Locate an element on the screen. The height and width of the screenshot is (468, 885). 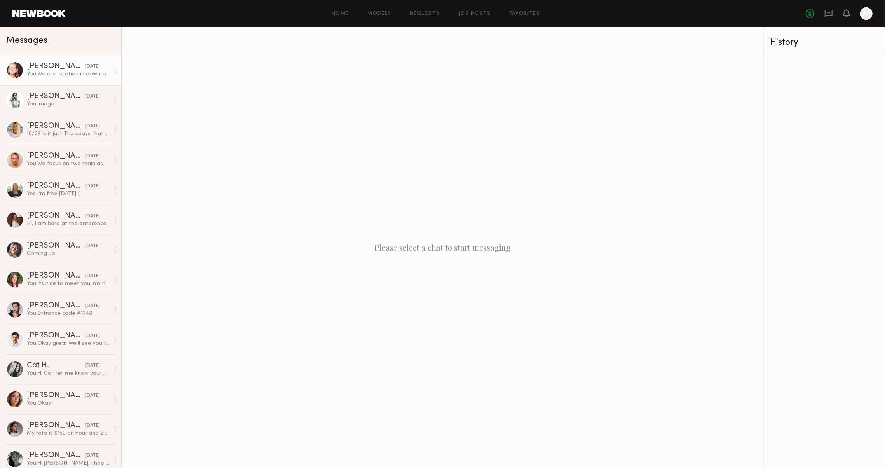
div: My rate is $150 an hour and 2 hours minimum is located at coordinates (68, 433).